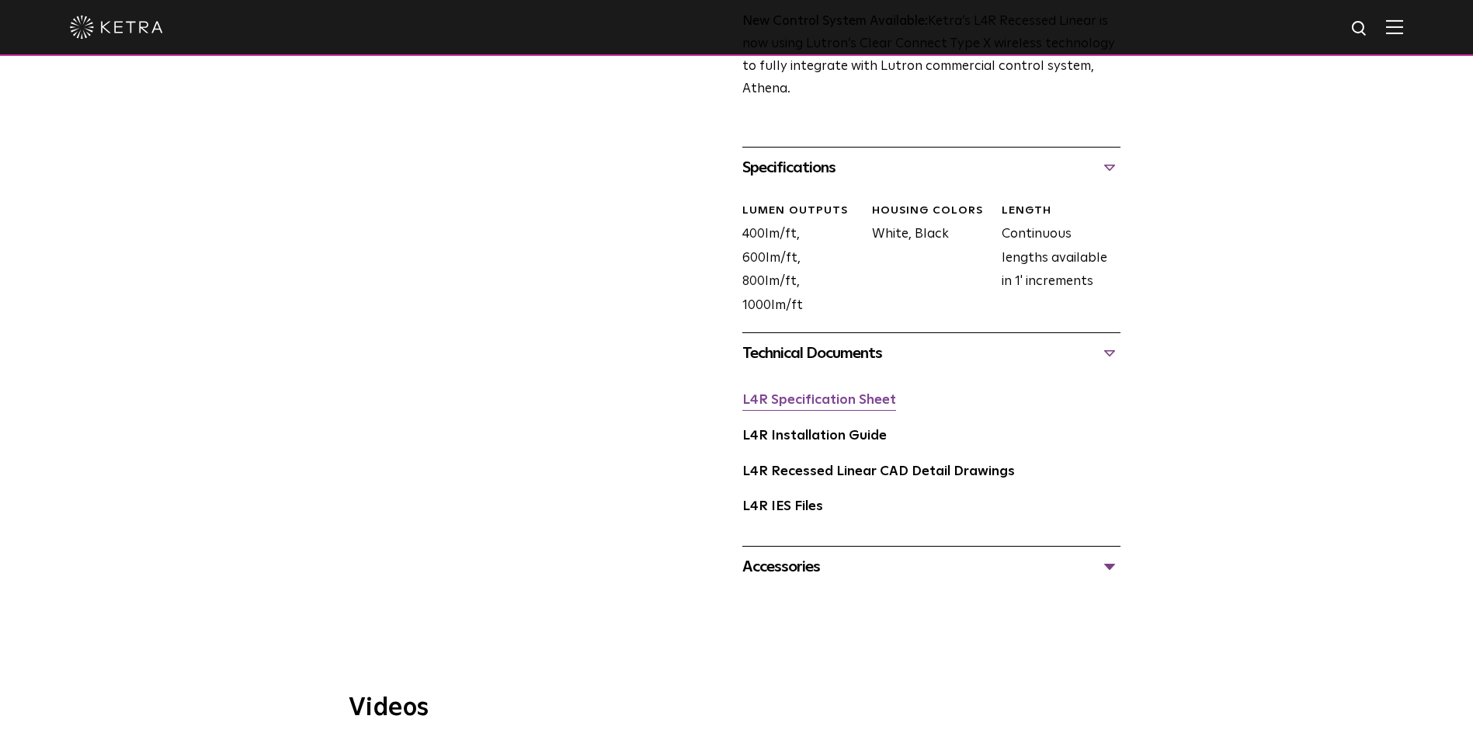 The width and height of the screenshot is (1473, 747). Describe the element at coordinates (737, 708) in the screenshot. I see `h3: Videos` at that location.